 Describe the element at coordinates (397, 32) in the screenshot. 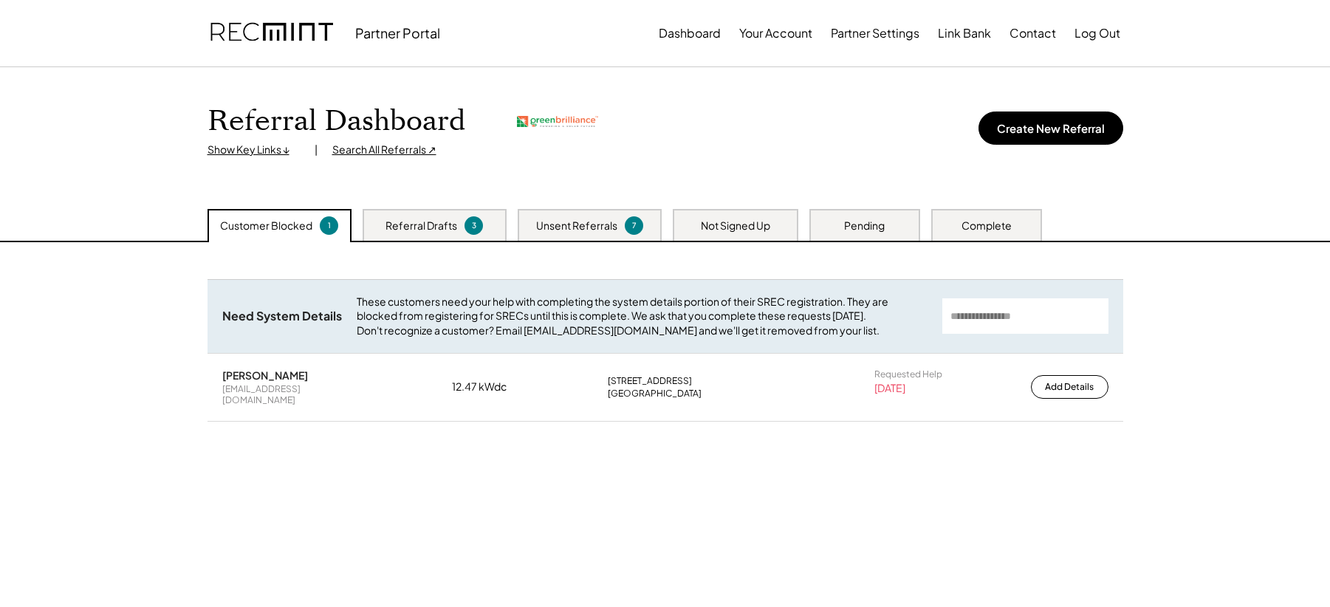

I see `div: Partner Portal` at that location.